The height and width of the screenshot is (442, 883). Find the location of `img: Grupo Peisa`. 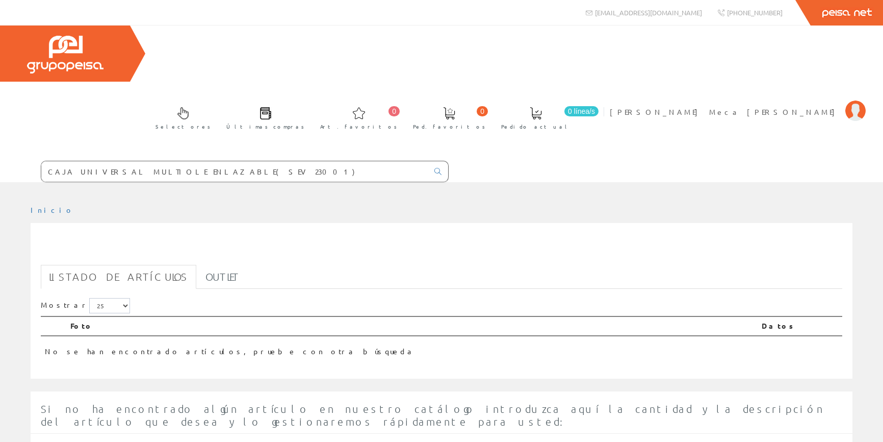

img: Grupo Peisa is located at coordinates (65, 55).